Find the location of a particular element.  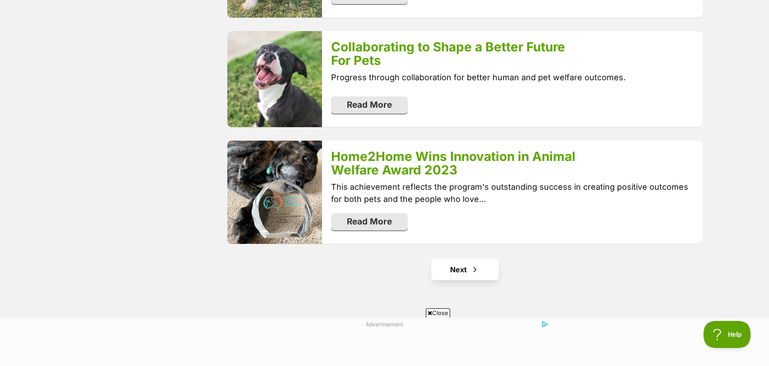

a: Next page is located at coordinates (465, 270).